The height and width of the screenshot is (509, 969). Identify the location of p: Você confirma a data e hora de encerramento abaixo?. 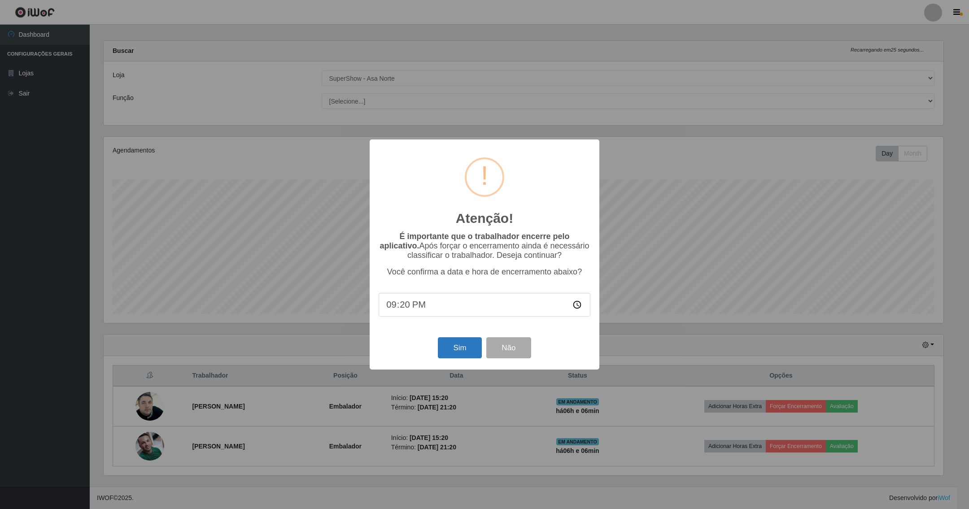
(484, 272).